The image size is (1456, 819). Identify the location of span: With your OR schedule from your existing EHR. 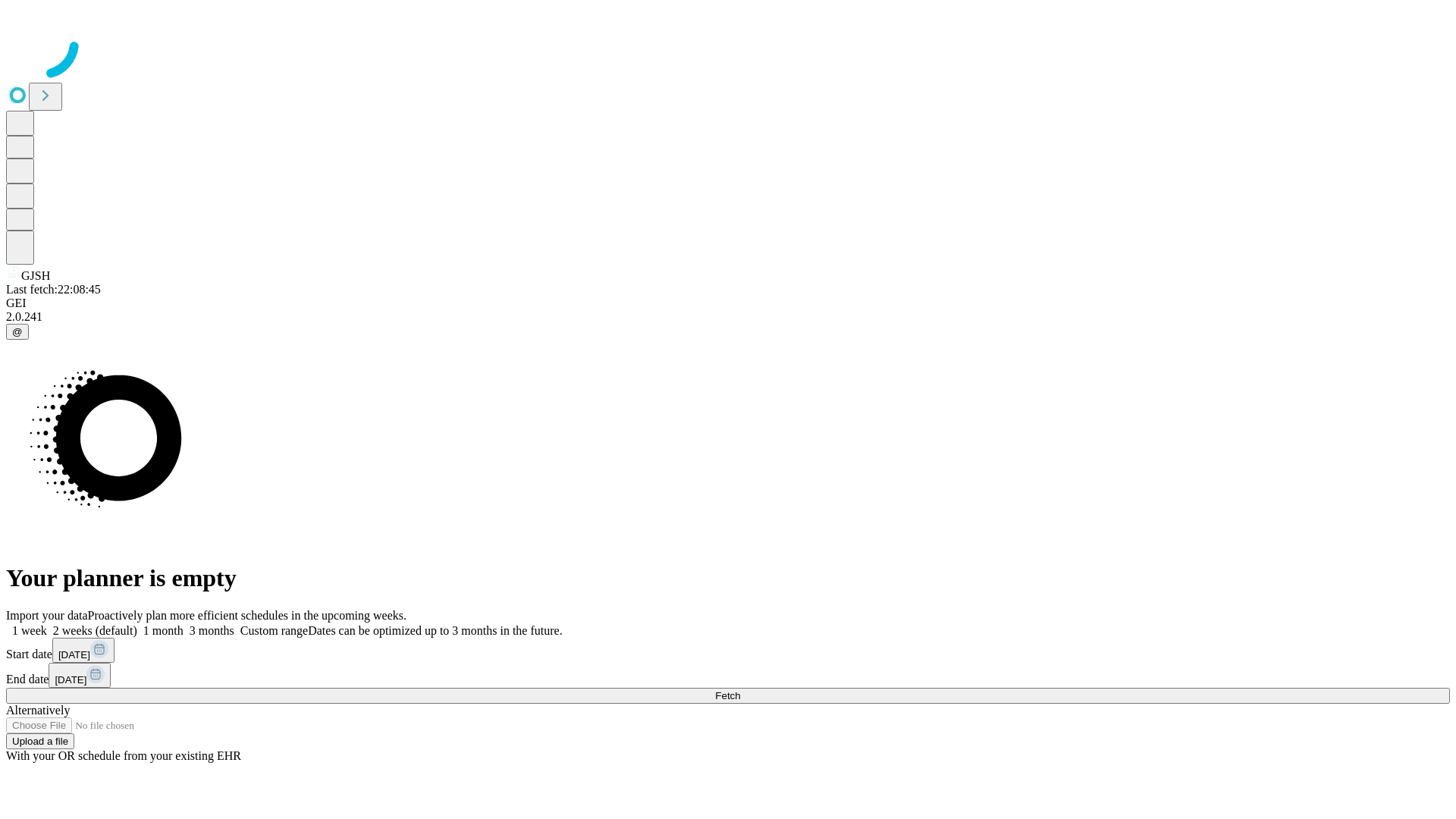
(123, 756).